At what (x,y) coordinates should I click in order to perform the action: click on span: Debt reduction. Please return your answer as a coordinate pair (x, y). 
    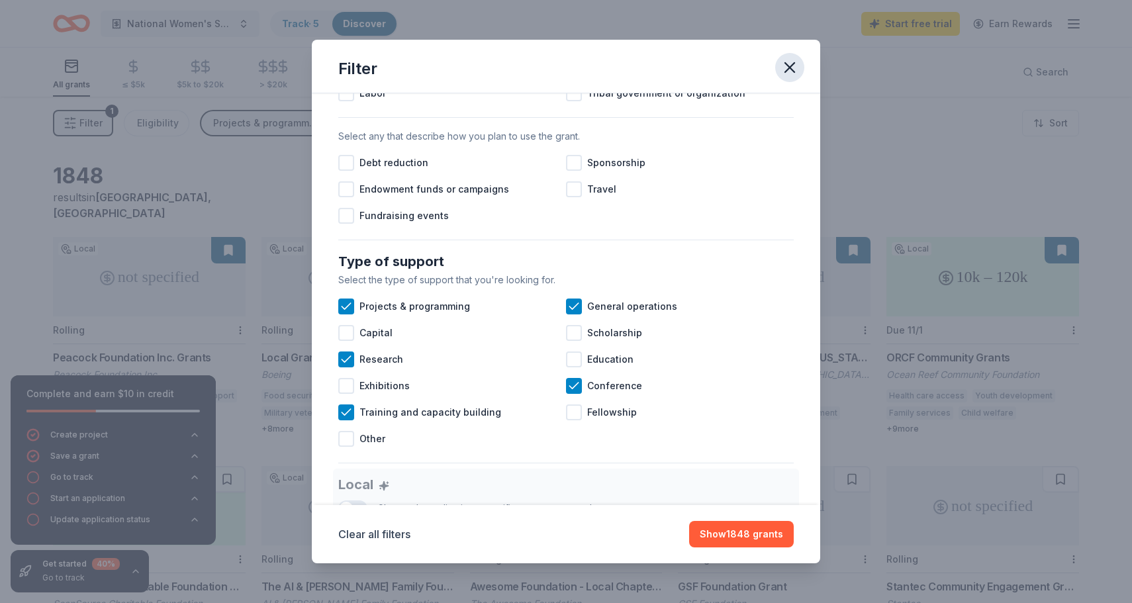
    Looking at the image, I should click on (394, 163).